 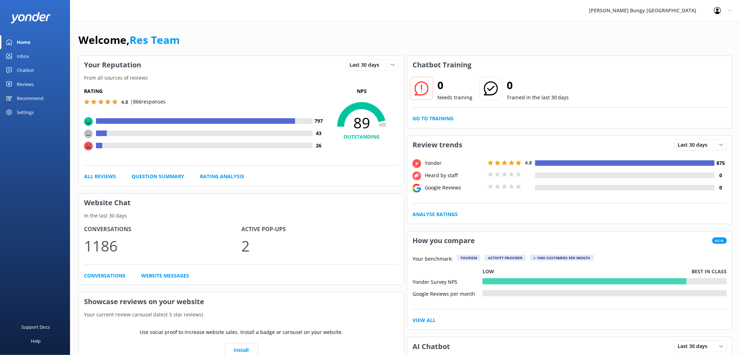 I want to click on p: From all sources of reviews, so click(x=241, y=78).